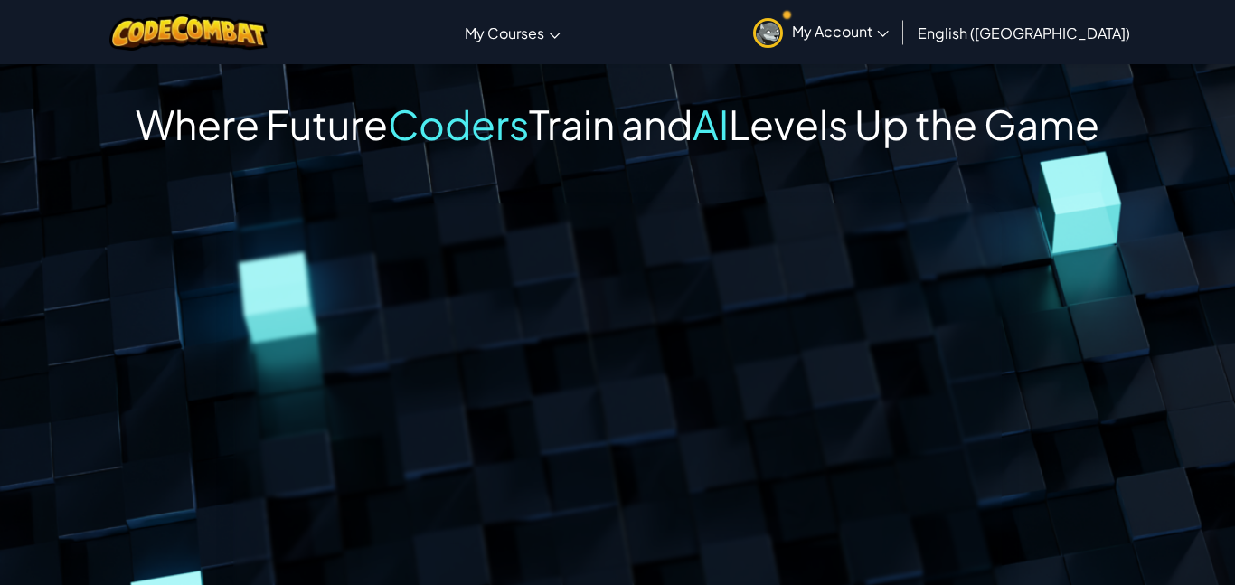 This screenshot has height=585, width=1235. Describe the element at coordinates (505, 33) in the screenshot. I see `span: My Courses` at that location.